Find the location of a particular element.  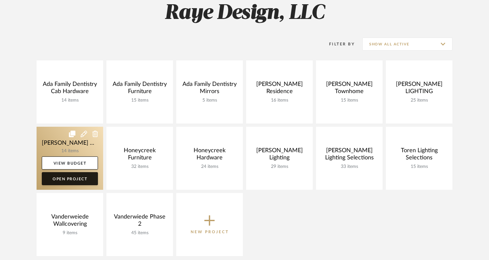

p: New Project is located at coordinates (210, 232).